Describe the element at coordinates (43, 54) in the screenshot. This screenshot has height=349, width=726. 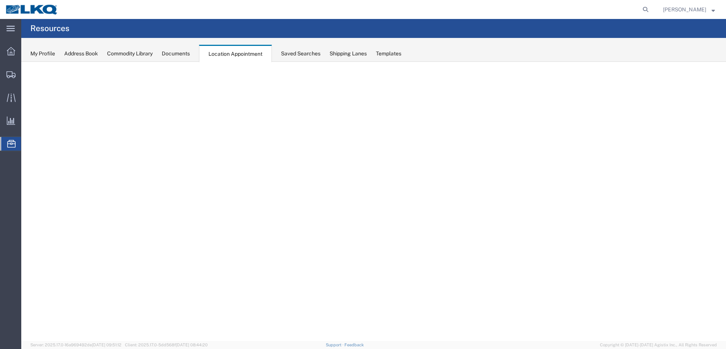
I see `div: My Profile` at that location.